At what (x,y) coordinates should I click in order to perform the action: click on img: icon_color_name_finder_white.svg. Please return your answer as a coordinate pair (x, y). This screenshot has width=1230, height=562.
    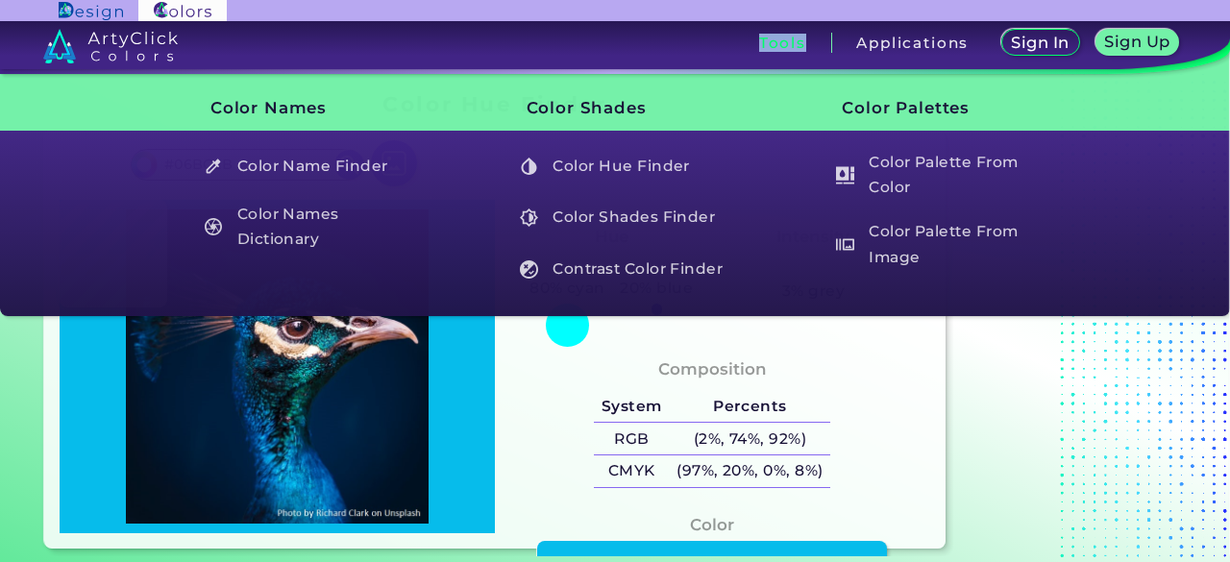
    Looking at the image, I should click on (213, 166).